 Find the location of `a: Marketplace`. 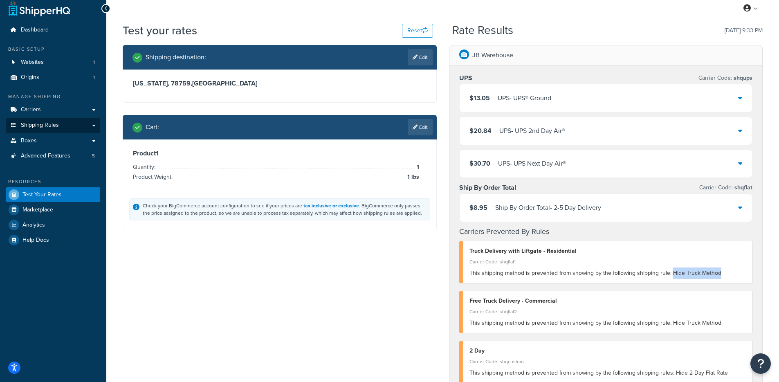

a: Marketplace is located at coordinates (53, 210).